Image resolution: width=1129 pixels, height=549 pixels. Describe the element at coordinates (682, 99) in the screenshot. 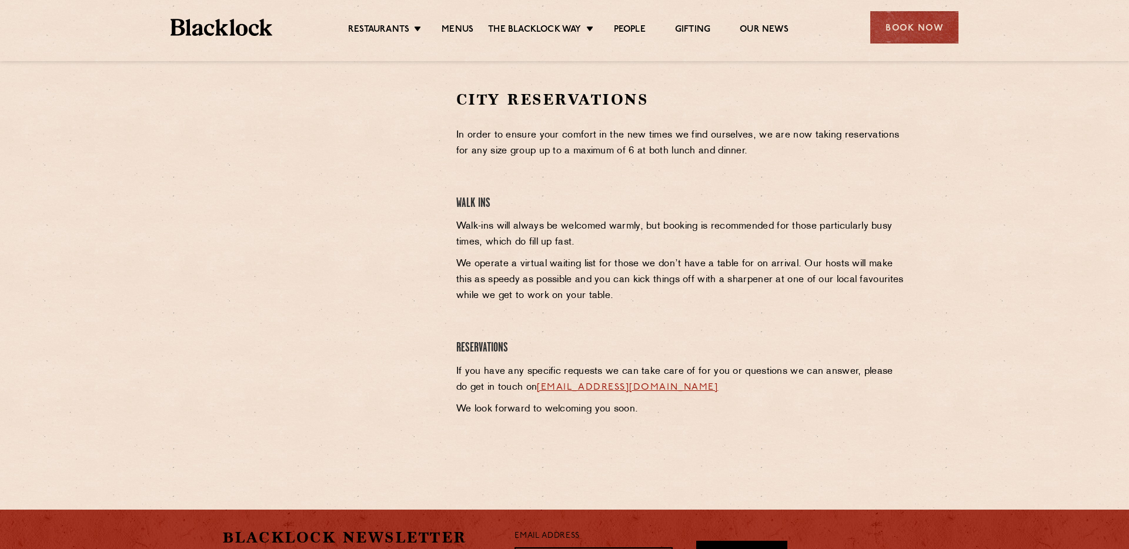

I see `h2: City Reservations` at that location.